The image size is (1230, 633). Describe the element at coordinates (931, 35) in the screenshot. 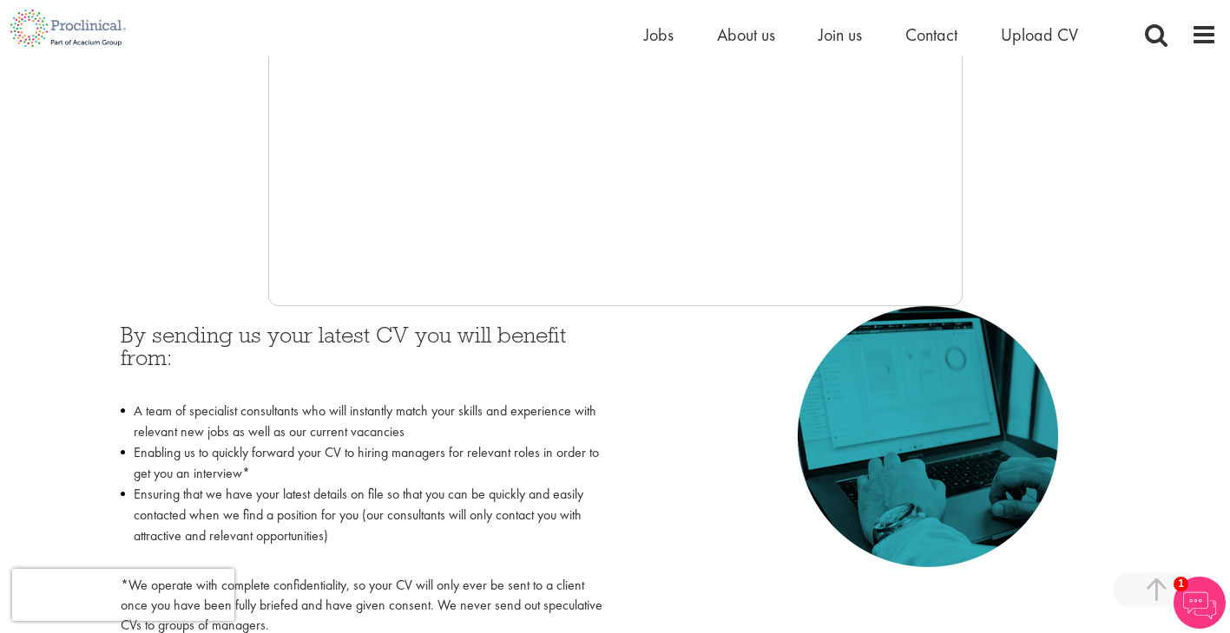

I see `span: Contact` at that location.